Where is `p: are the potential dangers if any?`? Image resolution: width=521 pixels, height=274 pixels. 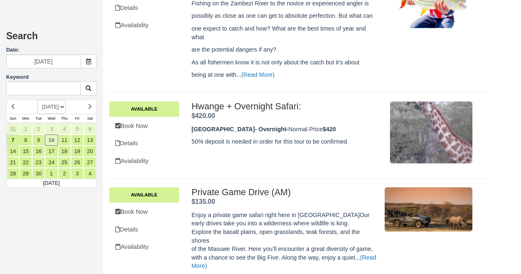
p: are the potential dangers if any? is located at coordinates (285, 49).